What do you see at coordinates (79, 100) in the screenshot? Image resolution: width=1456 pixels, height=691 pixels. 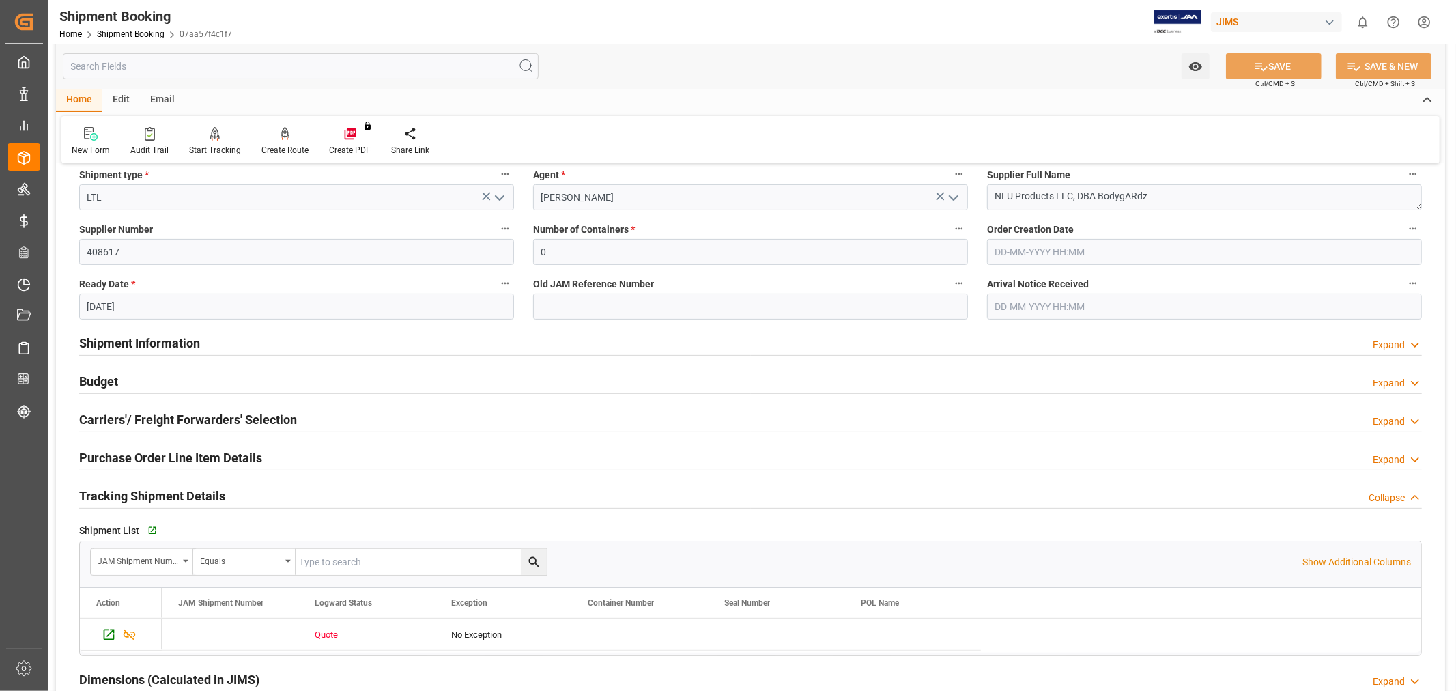 I see `div: Home` at bounding box center [79, 100].